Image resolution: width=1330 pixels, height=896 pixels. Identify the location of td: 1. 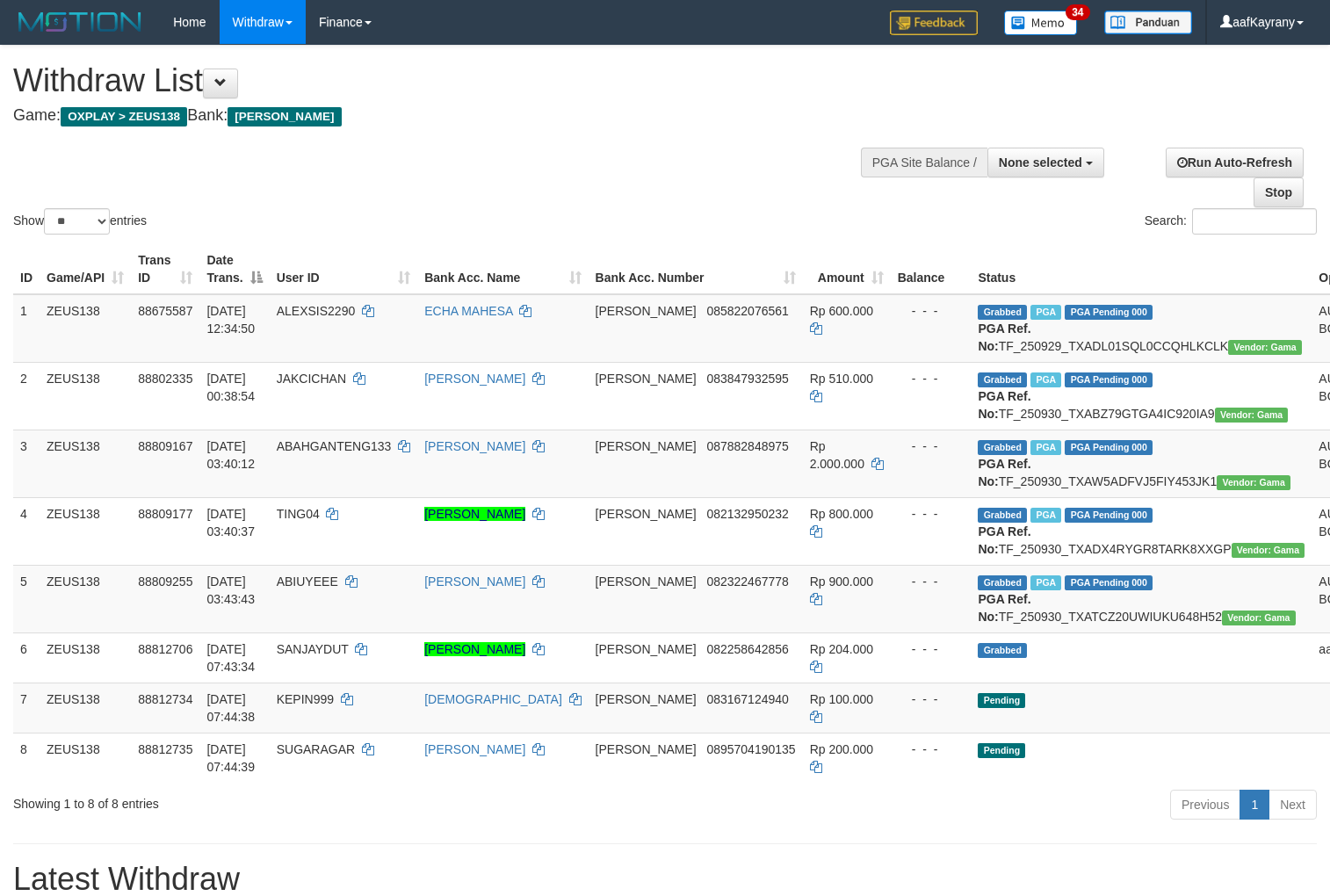
(26, 328).